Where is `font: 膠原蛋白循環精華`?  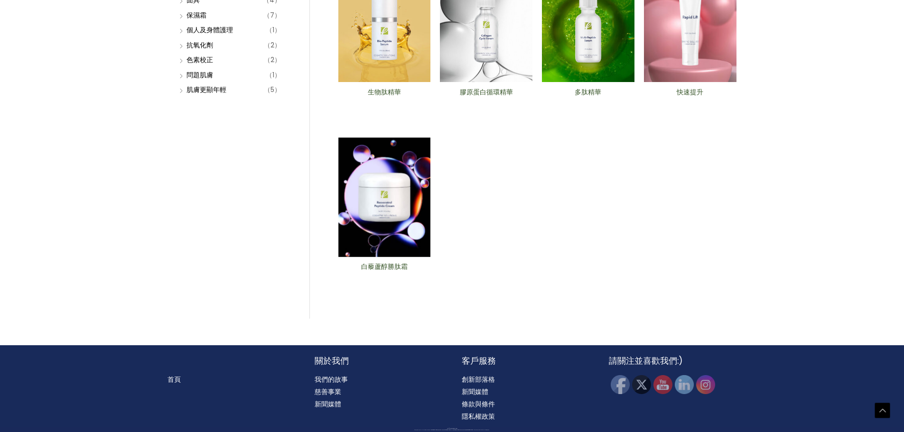
font: 膠原蛋白循環精華 is located at coordinates (486, 92).